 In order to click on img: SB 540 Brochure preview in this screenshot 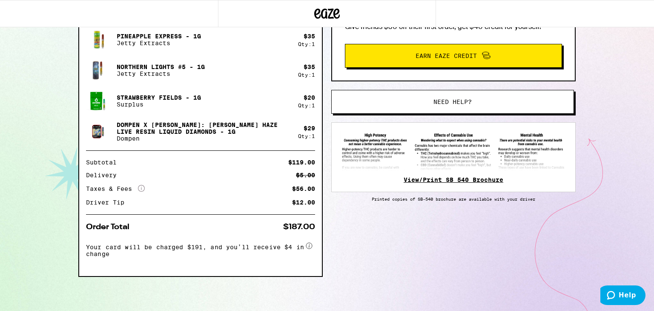, I will do `click(454, 151)`.